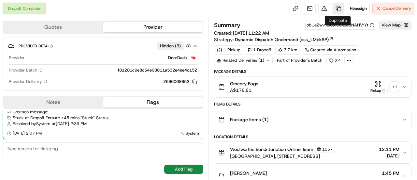 The image size is (417, 180). What do you see at coordinates (395, 87) in the screenshot?
I see `div: + 1` at bounding box center [395, 87].